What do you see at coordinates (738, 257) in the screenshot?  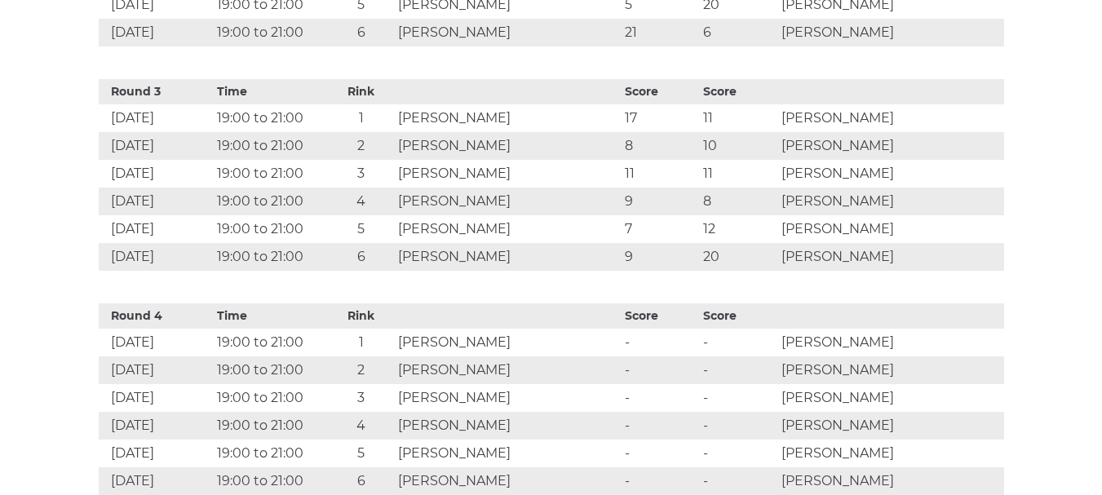 I see `td: 20` at bounding box center [738, 257].